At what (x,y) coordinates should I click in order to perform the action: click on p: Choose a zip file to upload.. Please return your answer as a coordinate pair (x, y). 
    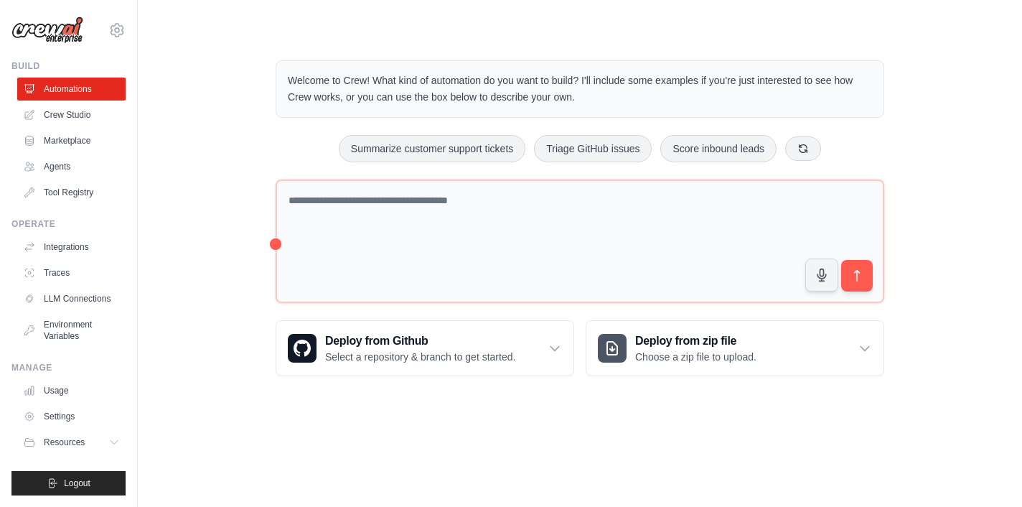
    Looking at the image, I should click on (695, 357).